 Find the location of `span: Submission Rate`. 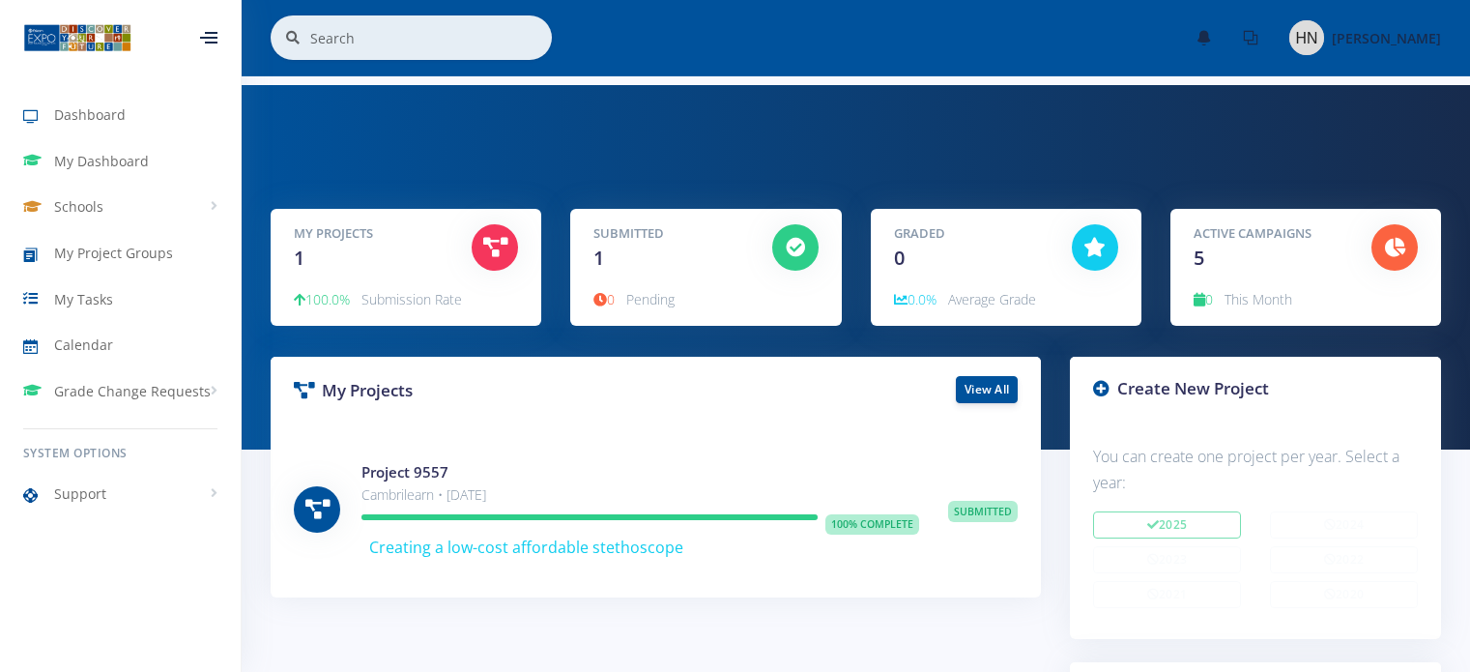

span: Submission Rate is located at coordinates (412, 299).